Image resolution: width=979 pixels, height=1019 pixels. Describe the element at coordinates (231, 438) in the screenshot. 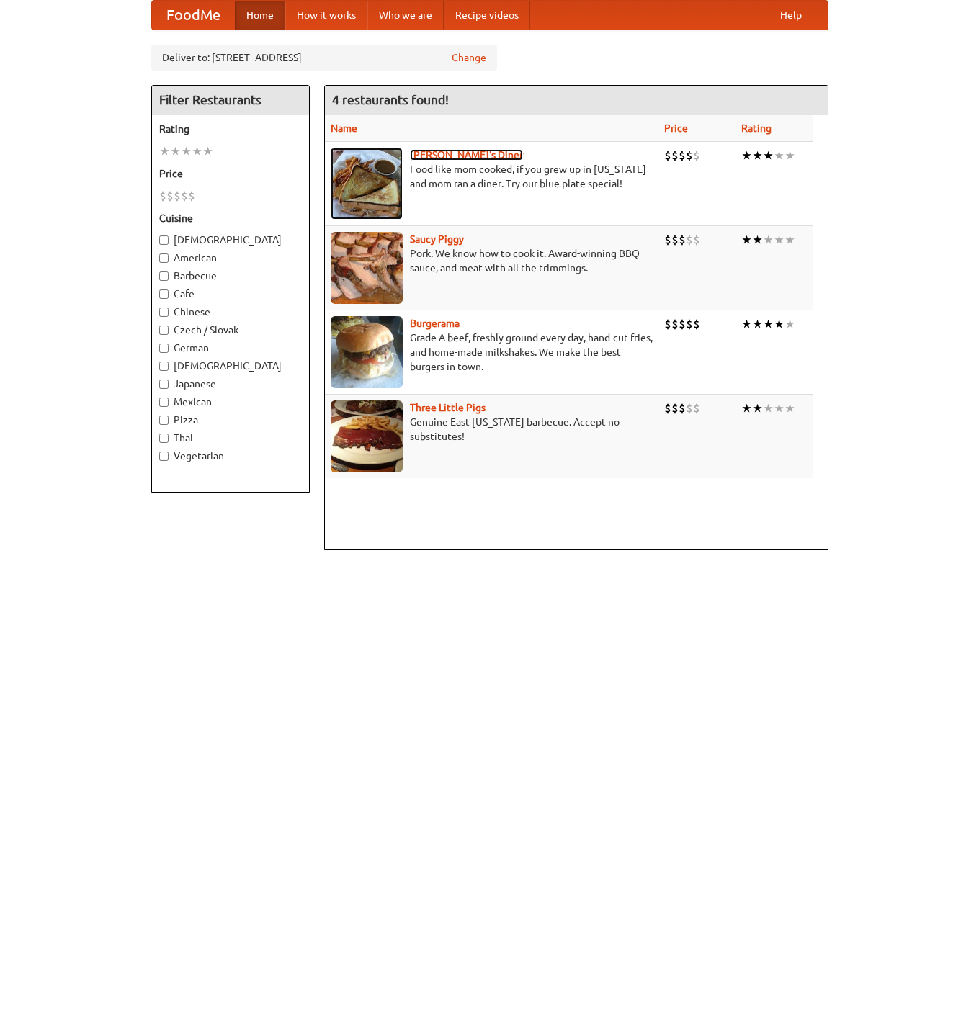

I see `label: Thai` at that location.